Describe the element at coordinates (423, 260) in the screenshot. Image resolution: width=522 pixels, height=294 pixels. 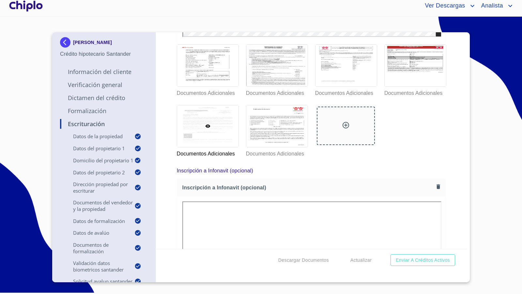
I see `span: Enviar a Créditos Activos` at that location.